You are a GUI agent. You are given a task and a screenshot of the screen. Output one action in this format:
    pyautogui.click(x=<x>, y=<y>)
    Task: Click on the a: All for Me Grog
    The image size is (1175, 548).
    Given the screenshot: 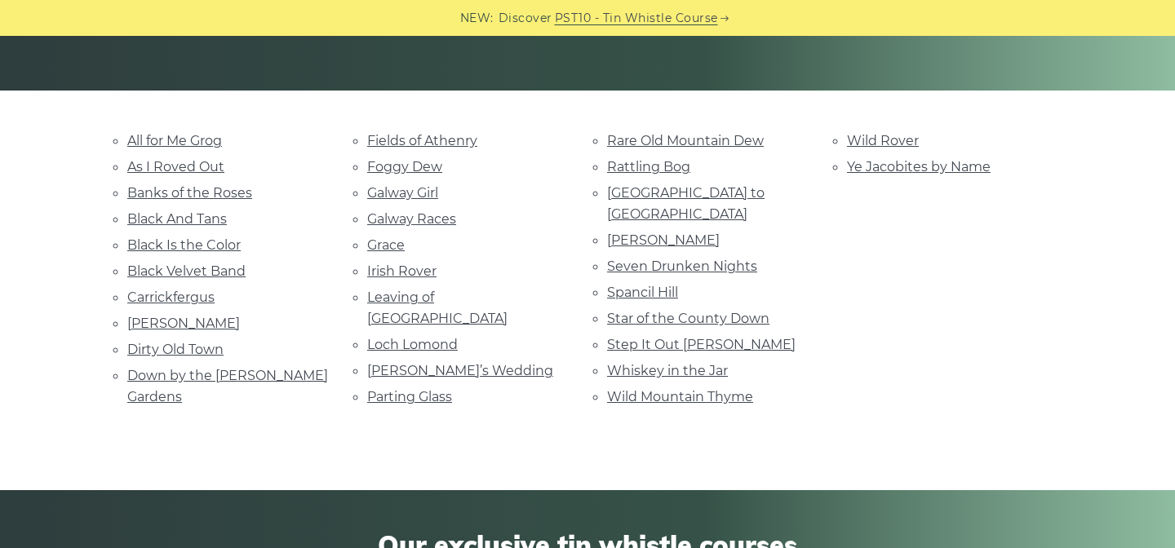 What is the action you would take?
    pyautogui.click(x=175, y=140)
    